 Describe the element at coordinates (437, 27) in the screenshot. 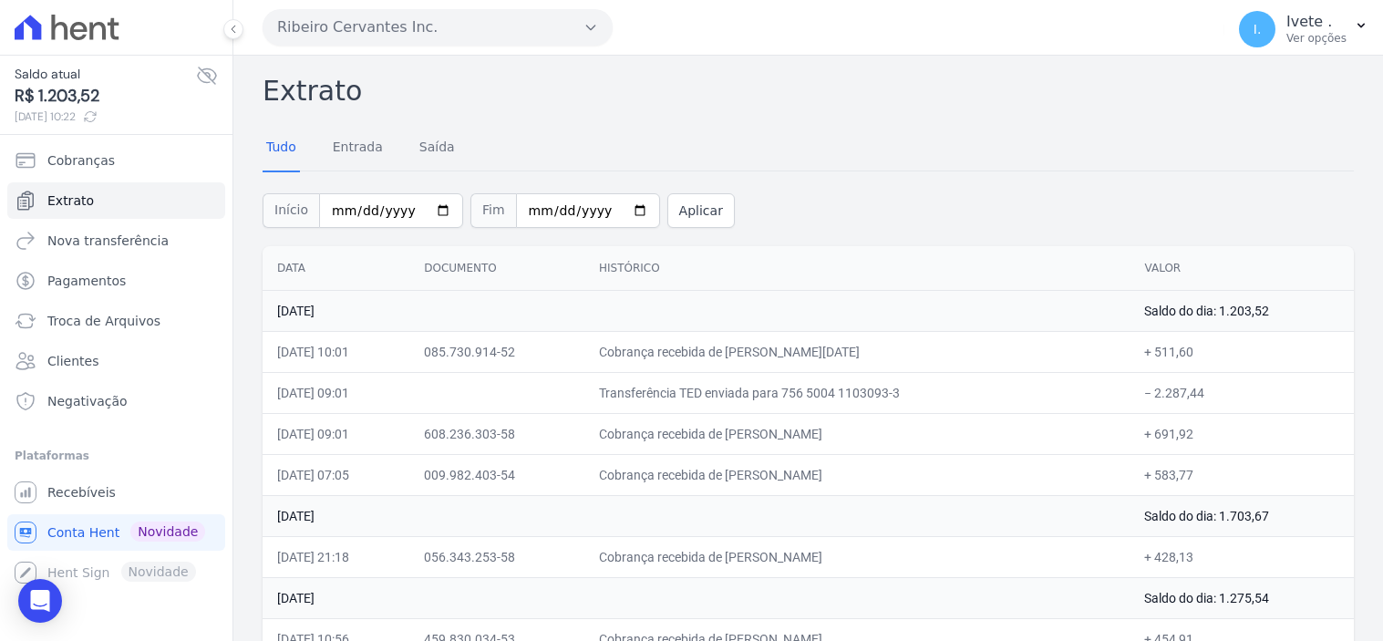

I see `button: Ribeiro Cervantes Inc.` at that location.